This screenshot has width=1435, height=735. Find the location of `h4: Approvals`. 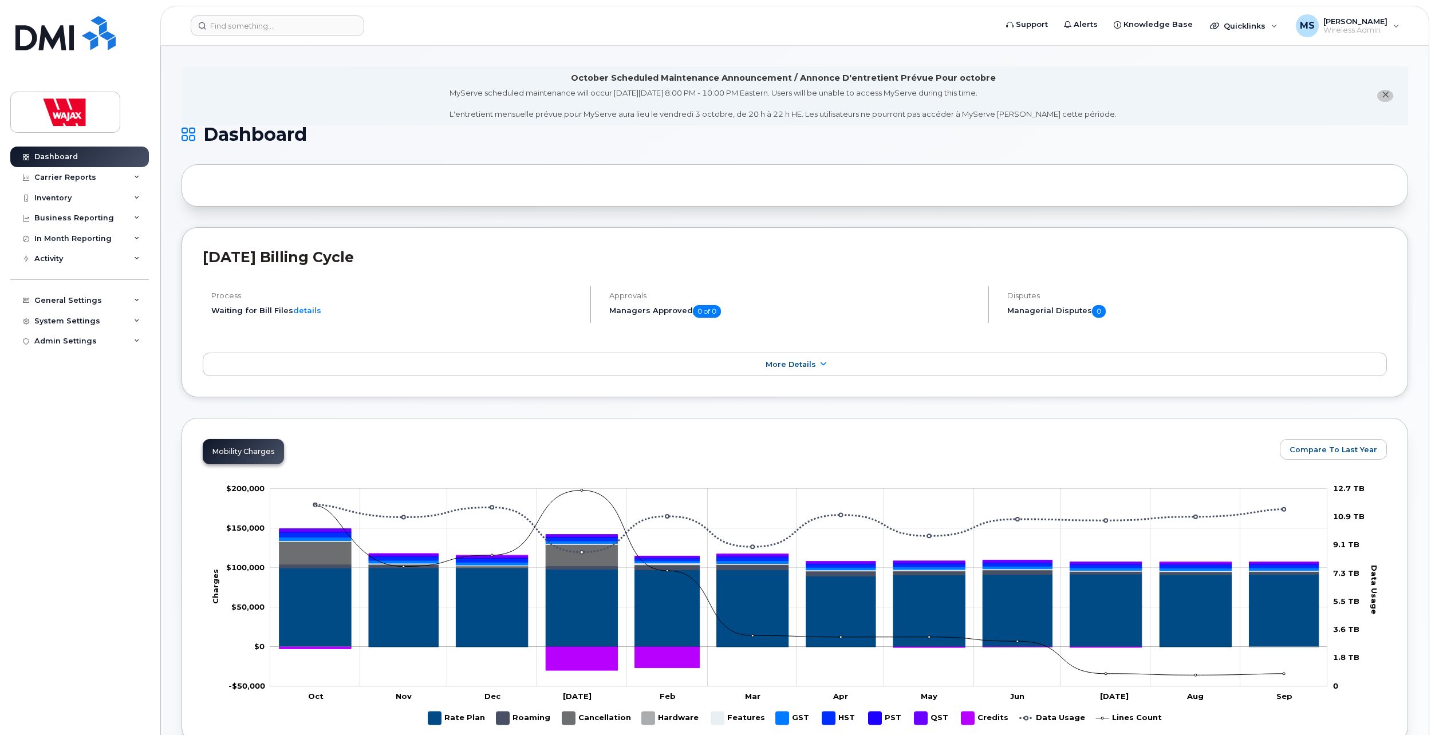

h4: Approvals is located at coordinates (794, 296).